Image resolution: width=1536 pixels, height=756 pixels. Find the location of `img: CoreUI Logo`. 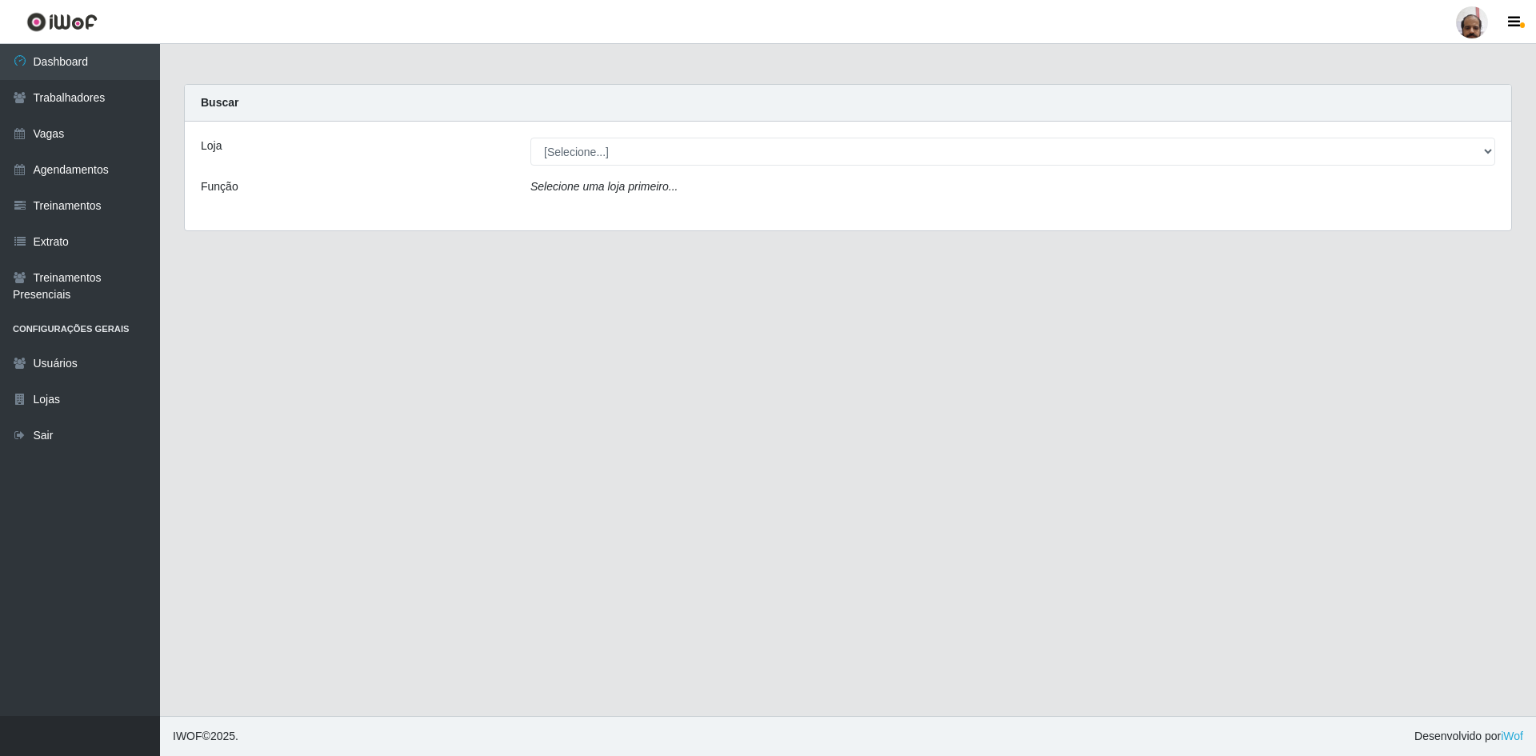

img: CoreUI Logo is located at coordinates (62, 22).